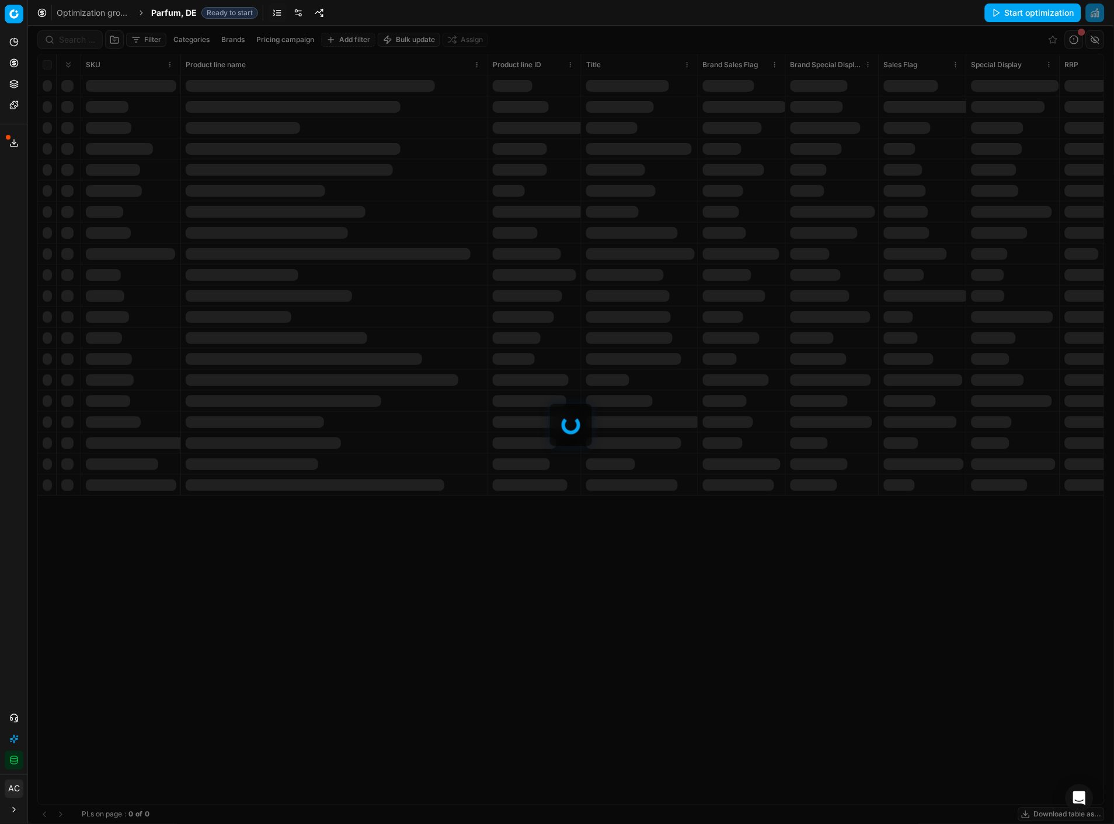 The height and width of the screenshot is (824, 1114). I want to click on span: Parfum, DE, so click(174, 13).